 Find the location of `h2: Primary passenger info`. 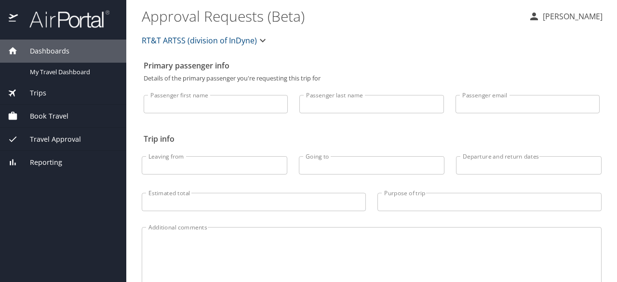

h2: Primary passenger info is located at coordinates (372, 66).